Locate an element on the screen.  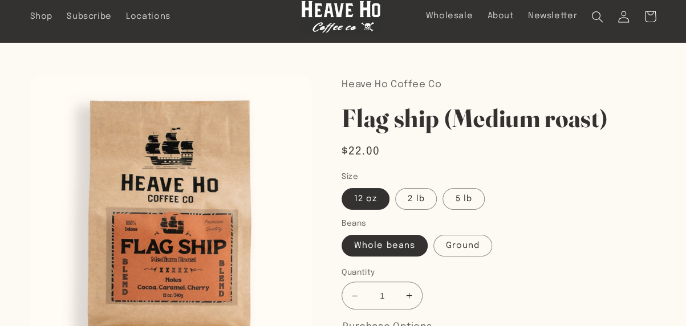
p: Heave Ho Coffee Co is located at coordinates (498, 85).